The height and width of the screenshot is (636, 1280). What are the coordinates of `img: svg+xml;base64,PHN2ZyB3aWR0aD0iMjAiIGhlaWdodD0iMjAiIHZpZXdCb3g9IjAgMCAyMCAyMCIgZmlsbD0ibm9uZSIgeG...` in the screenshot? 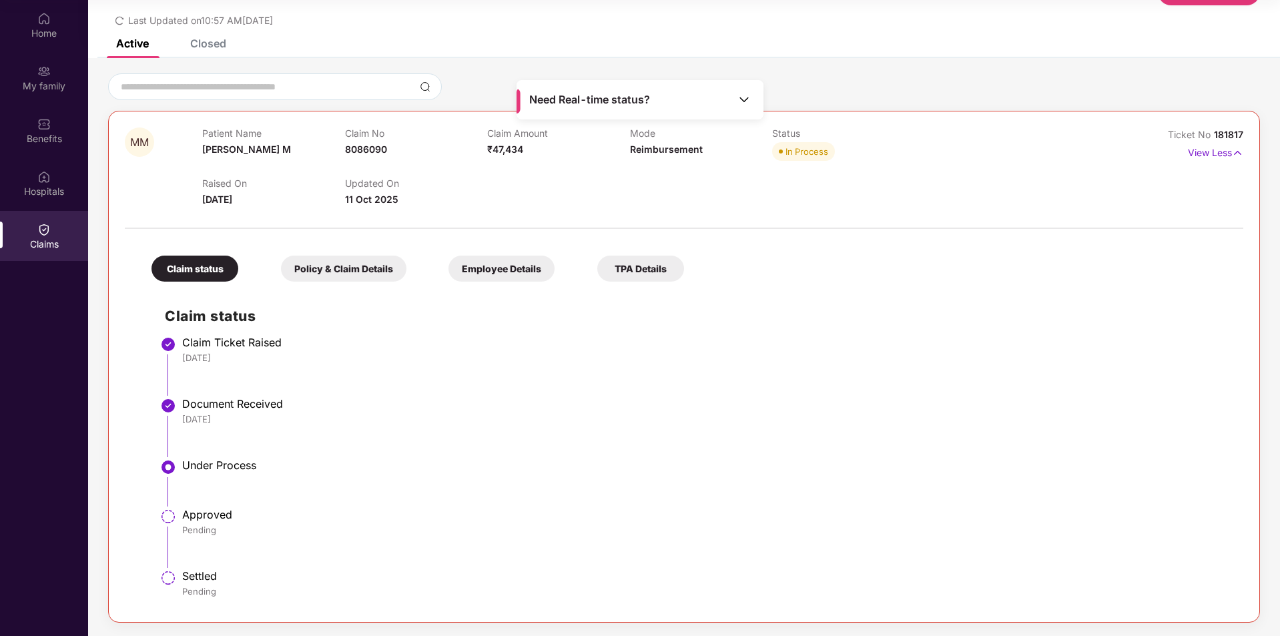 It's located at (44, 71).